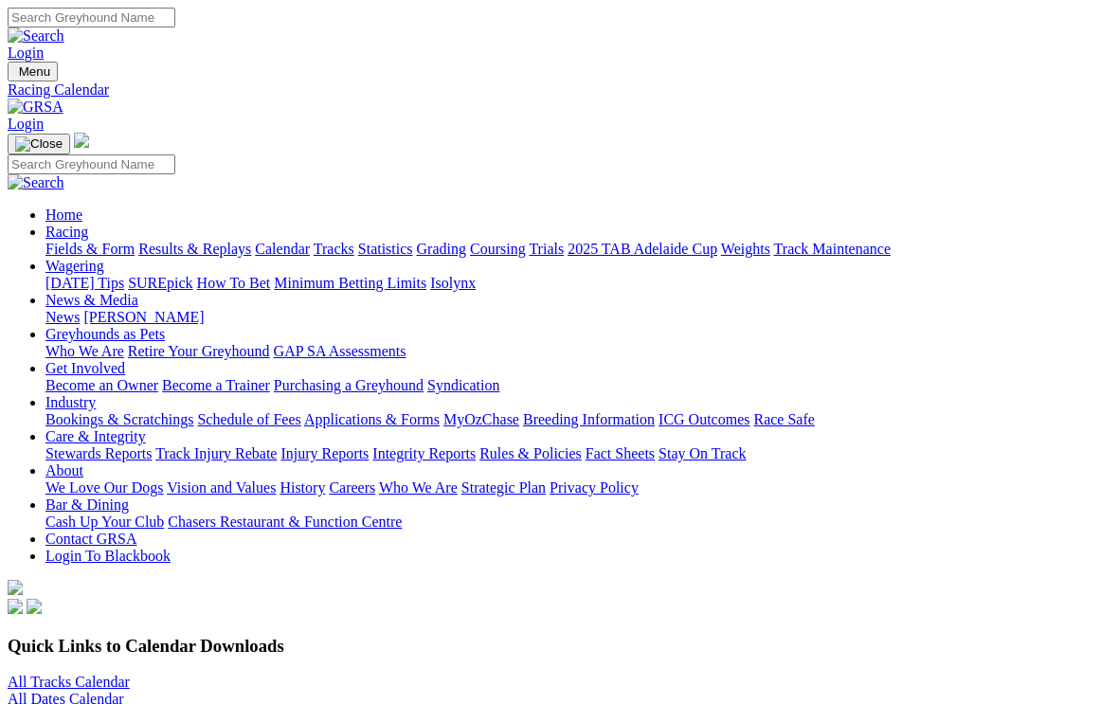 The height and width of the screenshot is (704, 1118). Describe the element at coordinates (216, 385) in the screenshot. I see `a: Become a Trainer` at that location.